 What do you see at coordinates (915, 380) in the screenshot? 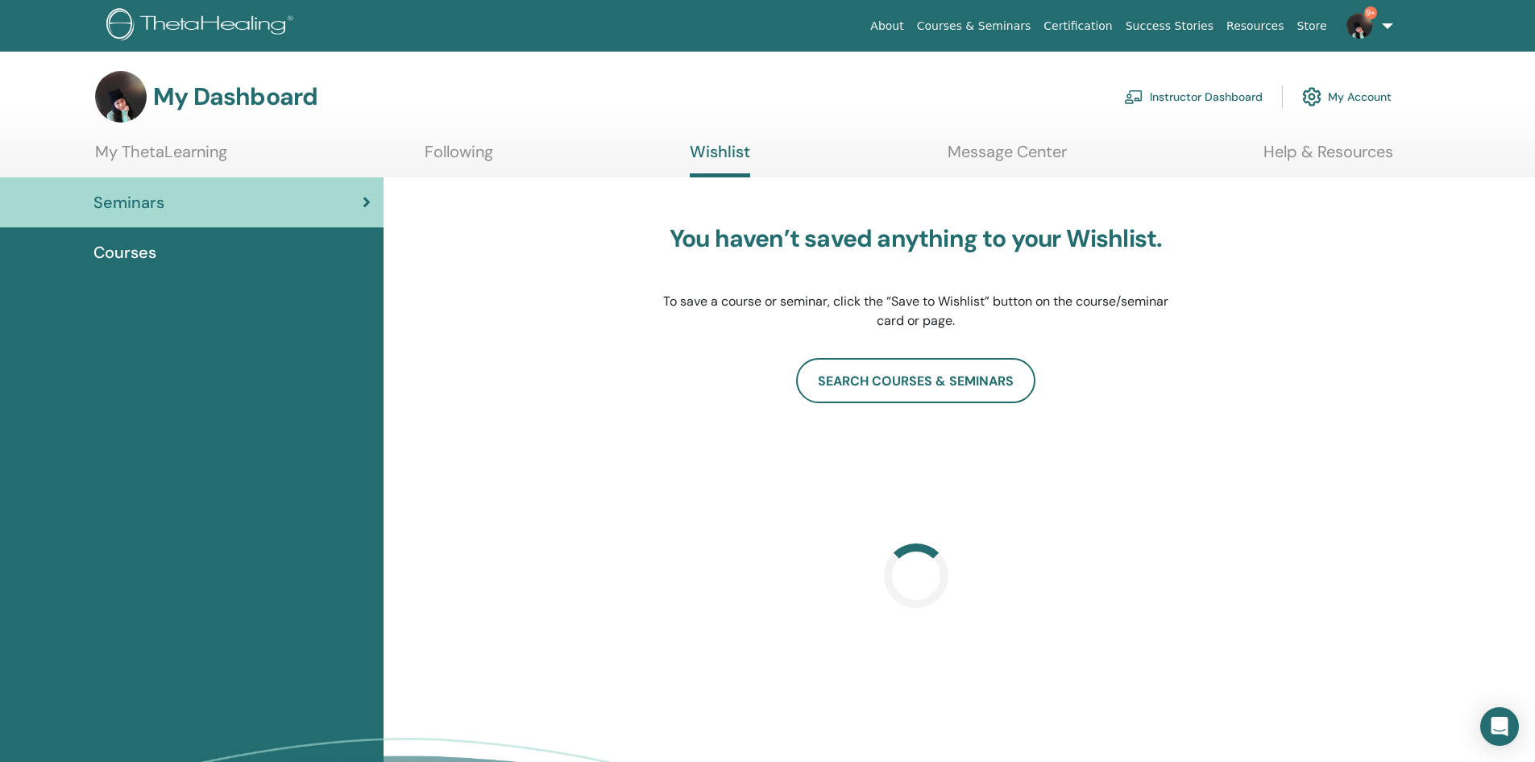
I see `a: search courses & seminars` at bounding box center [915, 380].